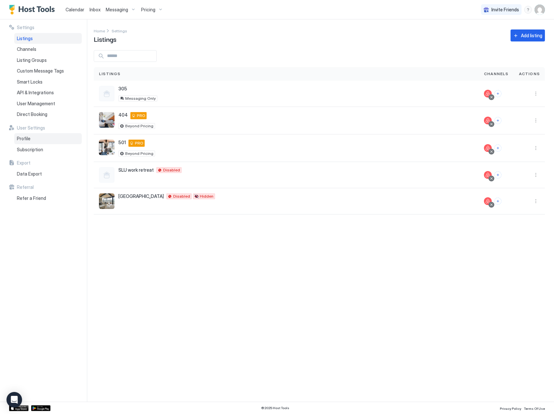  What do you see at coordinates (534, 408) in the screenshot?
I see `a: Terms Of Use` at bounding box center [534, 408].